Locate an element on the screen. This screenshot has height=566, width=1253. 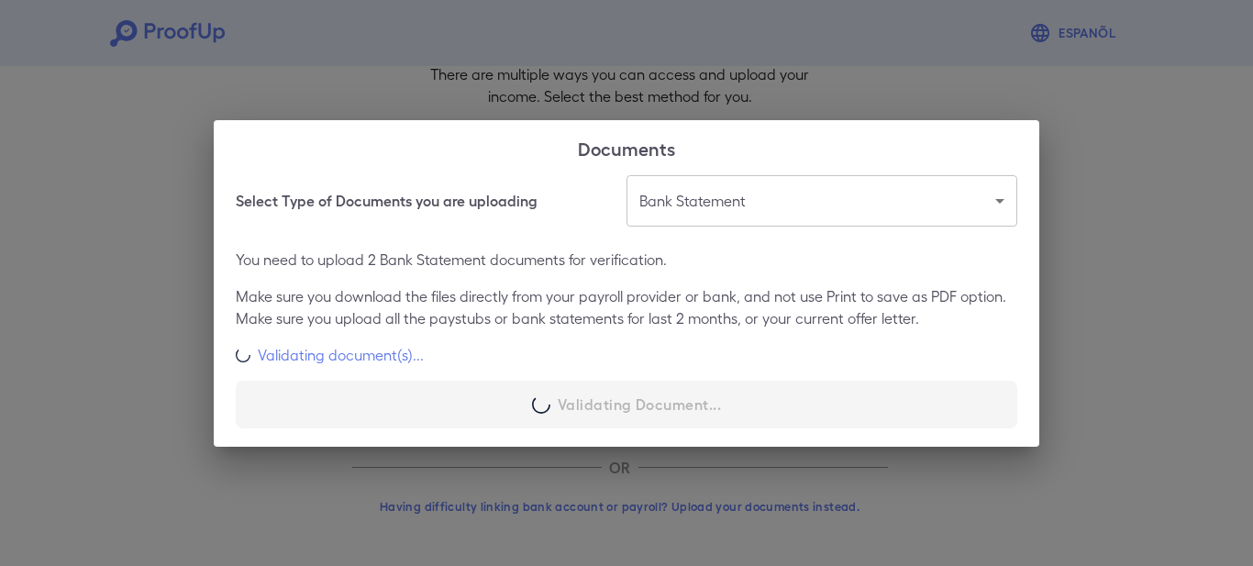
p: Validating document(s)... is located at coordinates (340, 355).